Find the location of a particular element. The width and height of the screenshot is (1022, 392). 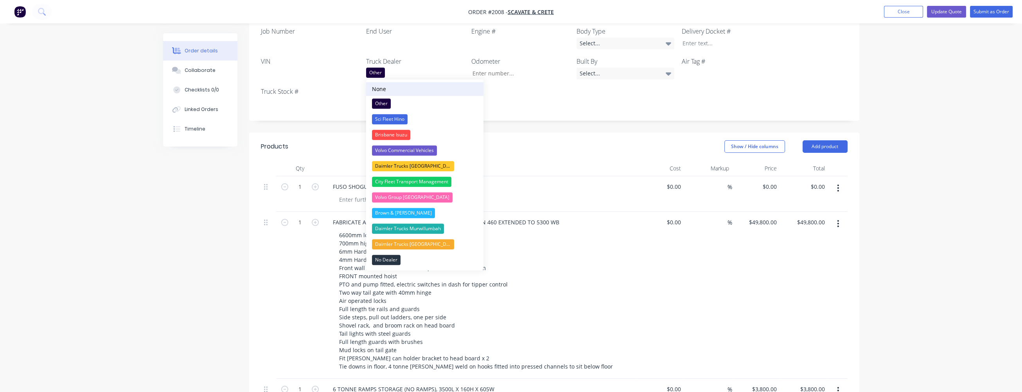

label: VIN is located at coordinates (310, 61).